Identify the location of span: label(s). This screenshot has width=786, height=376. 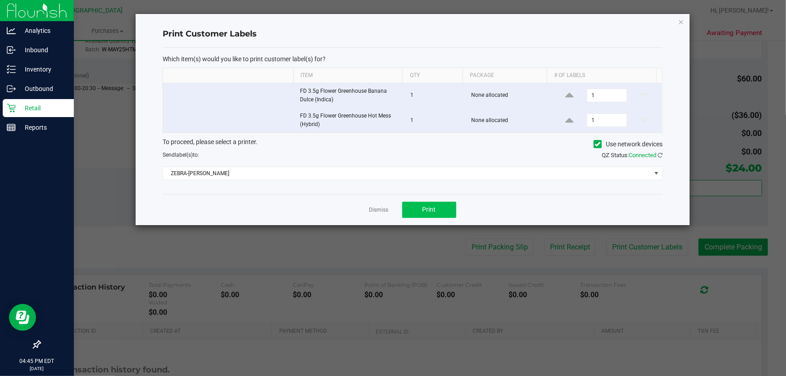
(184, 155).